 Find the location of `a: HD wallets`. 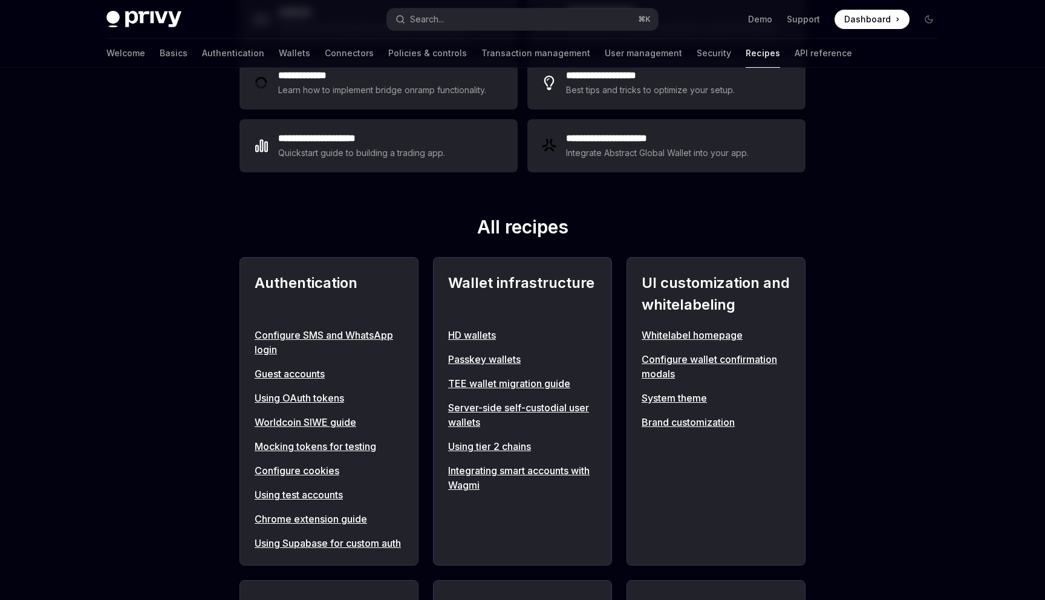

a: HD wallets is located at coordinates (522, 335).